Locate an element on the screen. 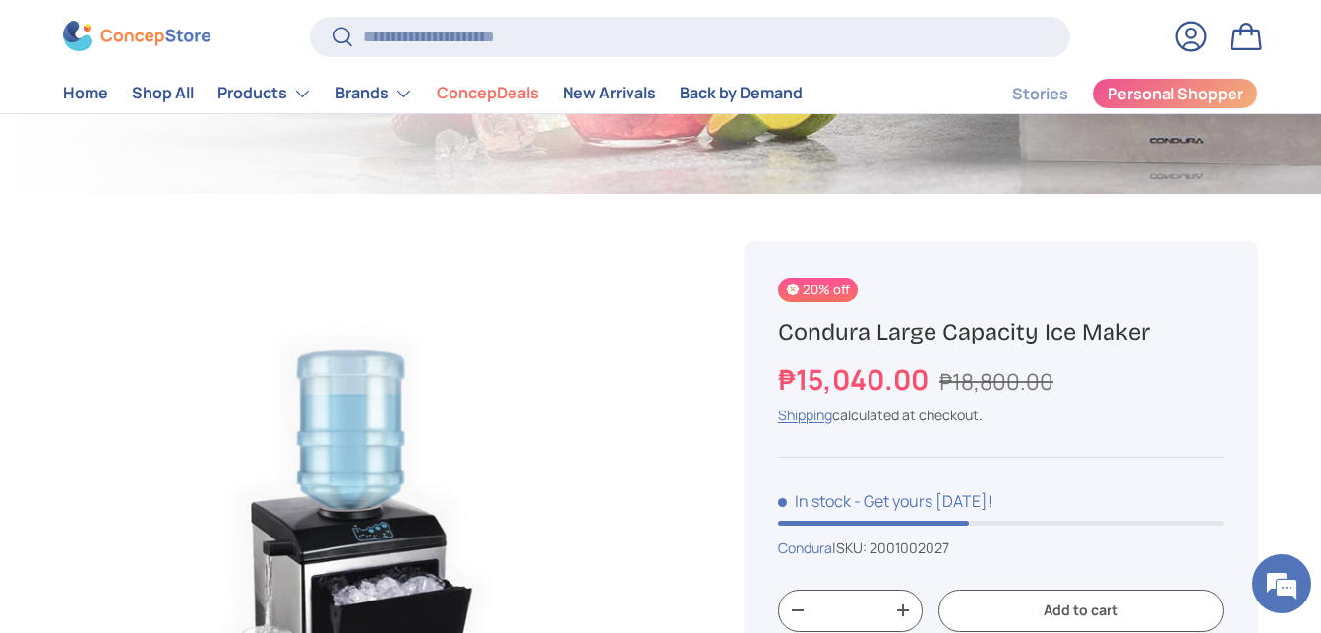 The width and height of the screenshot is (1321, 633). span: SKU: is located at coordinates (851, 547).